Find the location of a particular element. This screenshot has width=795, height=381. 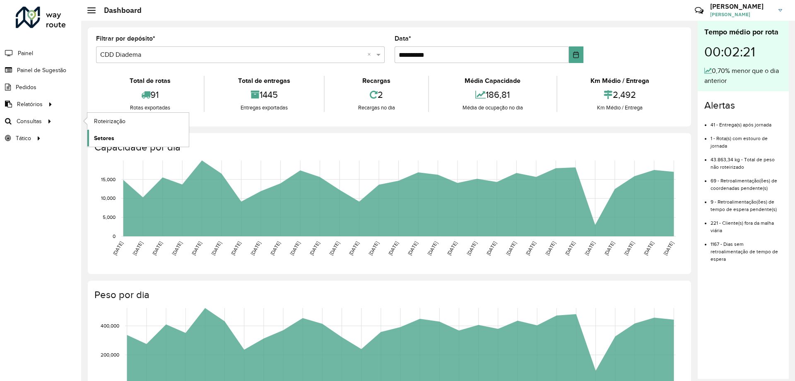

div: 2 is located at coordinates (376, 94).